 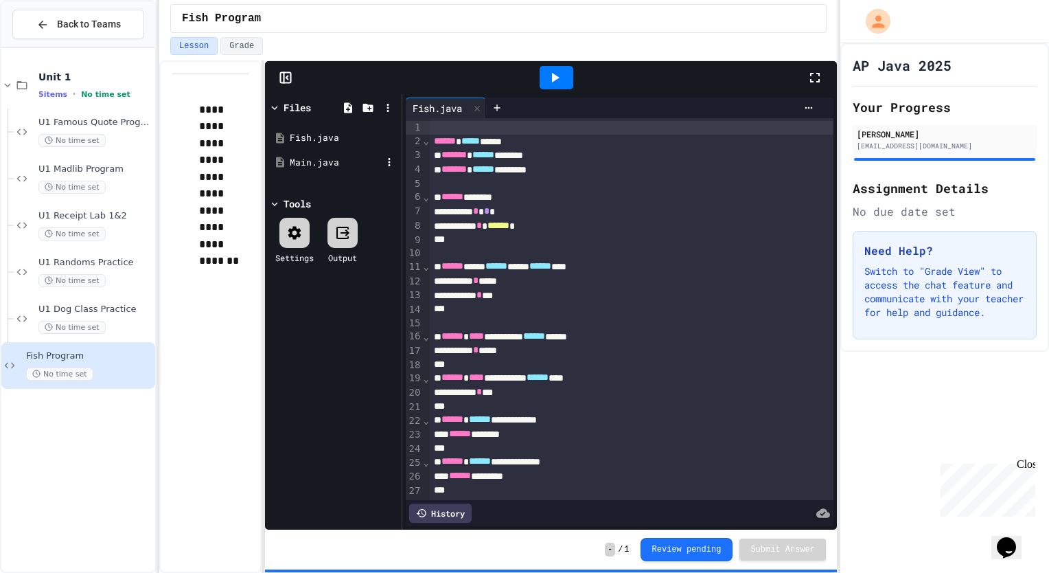 What do you see at coordinates (945, 211) in the screenshot?
I see `div: No due date set` at bounding box center [945, 211].